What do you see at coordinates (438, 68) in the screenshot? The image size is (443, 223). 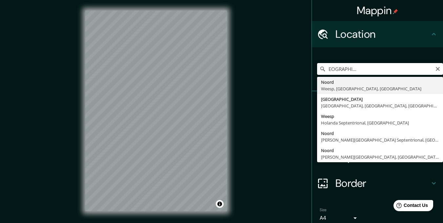 I see `button: Clear` at bounding box center [438, 68].